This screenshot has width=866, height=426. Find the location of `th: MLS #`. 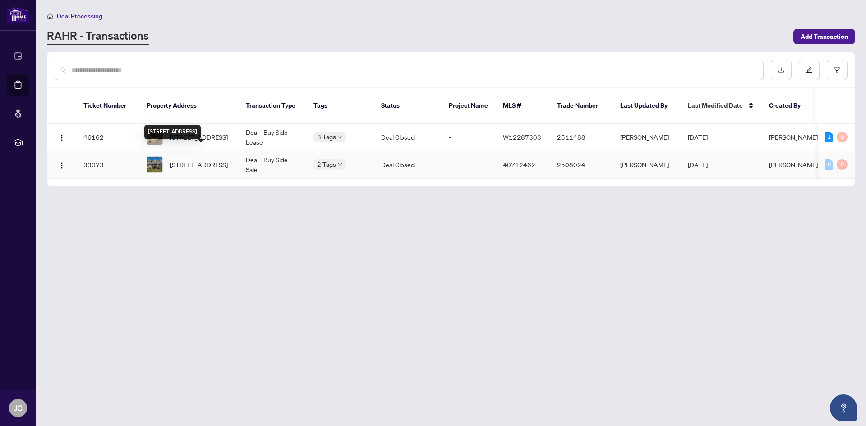

th: MLS # is located at coordinates (523, 106).